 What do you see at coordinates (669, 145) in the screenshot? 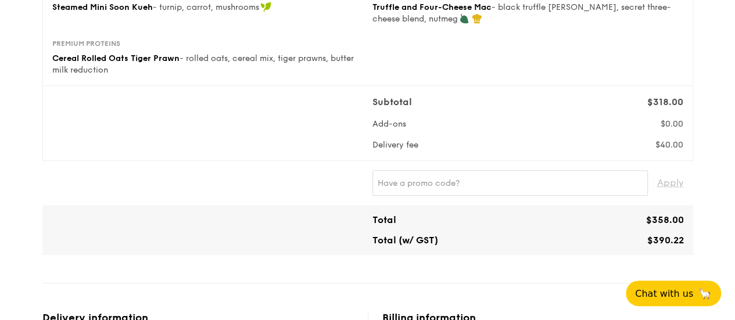
I see `span: $40.00` at bounding box center [669, 145].